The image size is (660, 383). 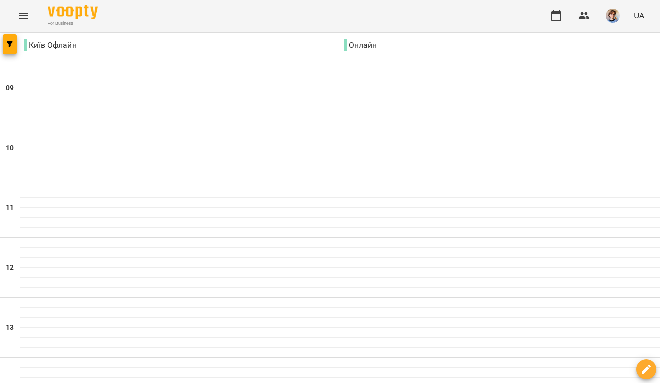 What do you see at coordinates (10, 208) in the screenshot?
I see `h6: 11` at bounding box center [10, 208].